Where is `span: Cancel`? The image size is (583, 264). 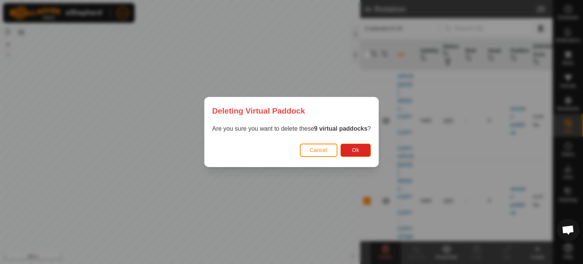
span: Cancel is located at coordinates (318, 150).